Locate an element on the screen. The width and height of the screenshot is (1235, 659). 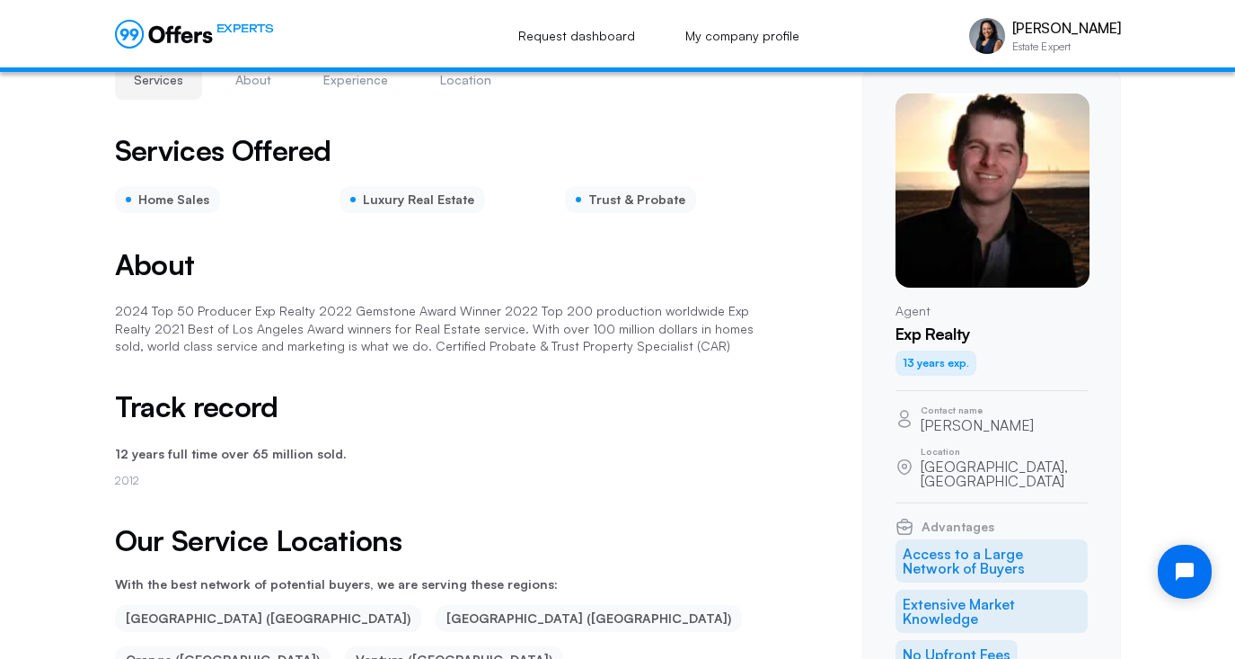
span: EXPERTS is located at coordinates (245, 28).